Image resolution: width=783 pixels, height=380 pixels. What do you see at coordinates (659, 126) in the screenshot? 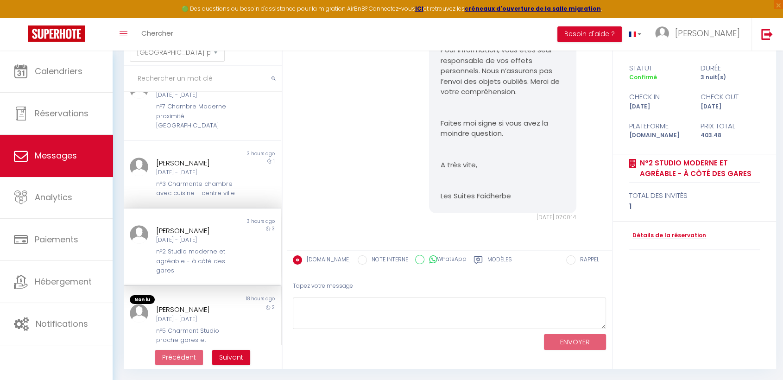
I see `div: Plateforme` at bounding box center [659, 126].